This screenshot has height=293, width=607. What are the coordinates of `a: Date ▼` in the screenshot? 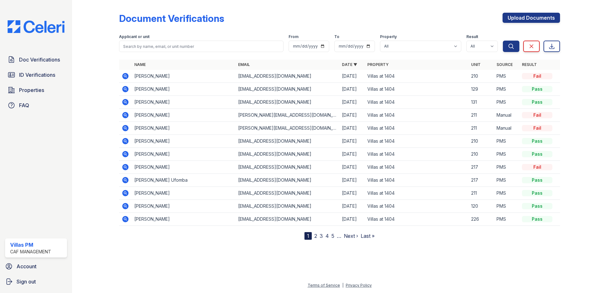 It's located at (349, 64).